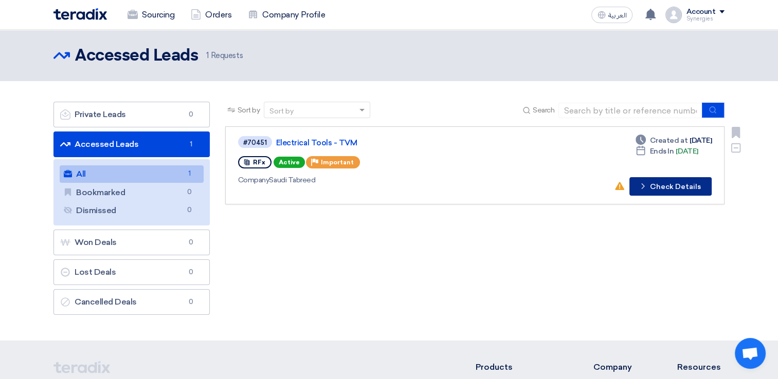 This screenshot has width=778, height=379. What do you see at coordinates (668, 140) in the screenshot?
I see `span: Created at` at bounding box center [668, 140].